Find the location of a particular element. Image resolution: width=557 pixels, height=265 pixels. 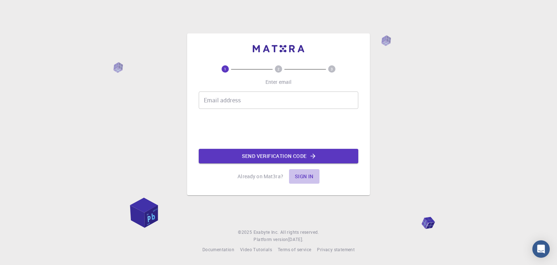

span: Platform version is located at coordinates (271, 239).